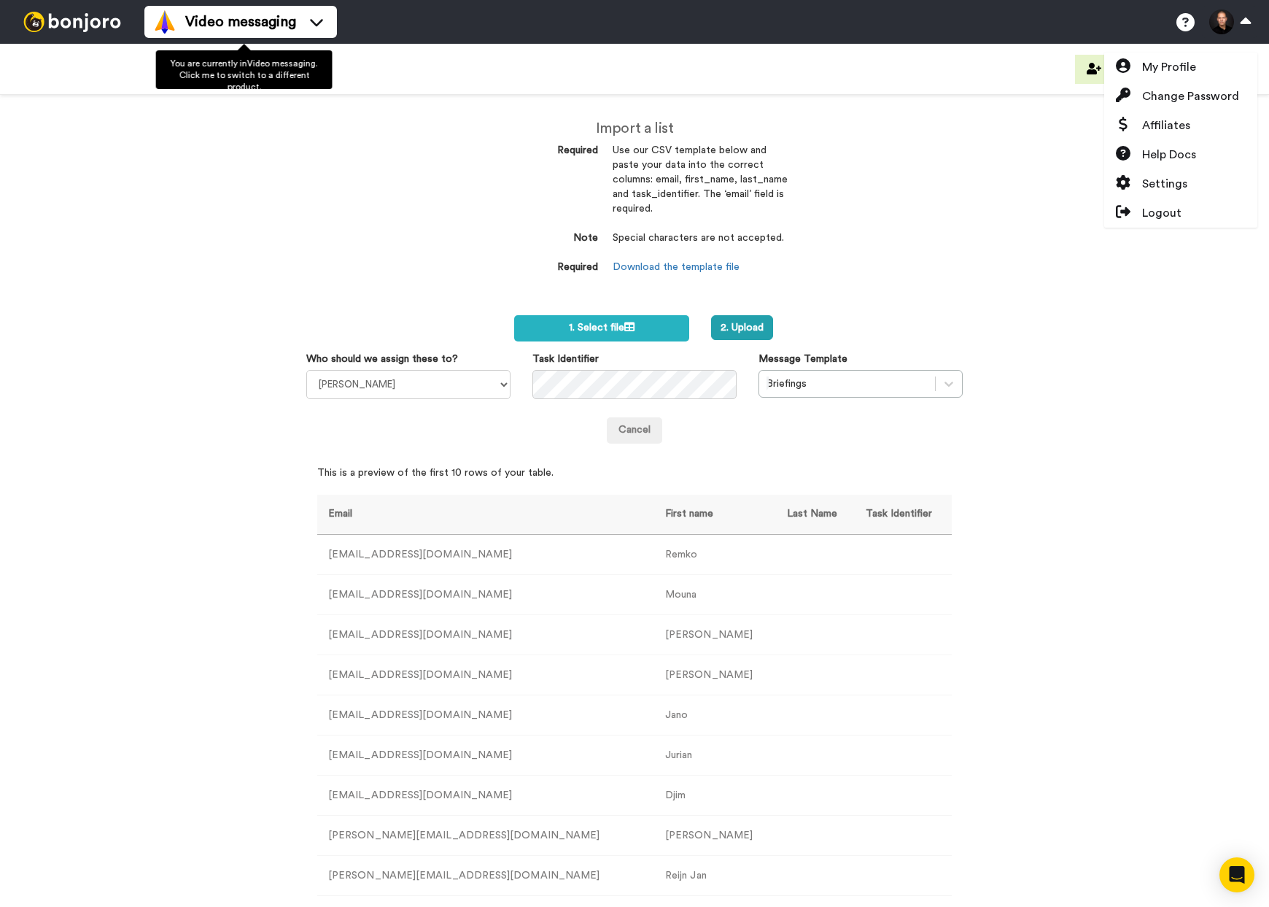 This screenshot has width=1269, height=907. What do you see at coordinates (1237, 875) in the screenshot?
I see `div: Open Intercom Messenger` at bounding box center [1237, 875].